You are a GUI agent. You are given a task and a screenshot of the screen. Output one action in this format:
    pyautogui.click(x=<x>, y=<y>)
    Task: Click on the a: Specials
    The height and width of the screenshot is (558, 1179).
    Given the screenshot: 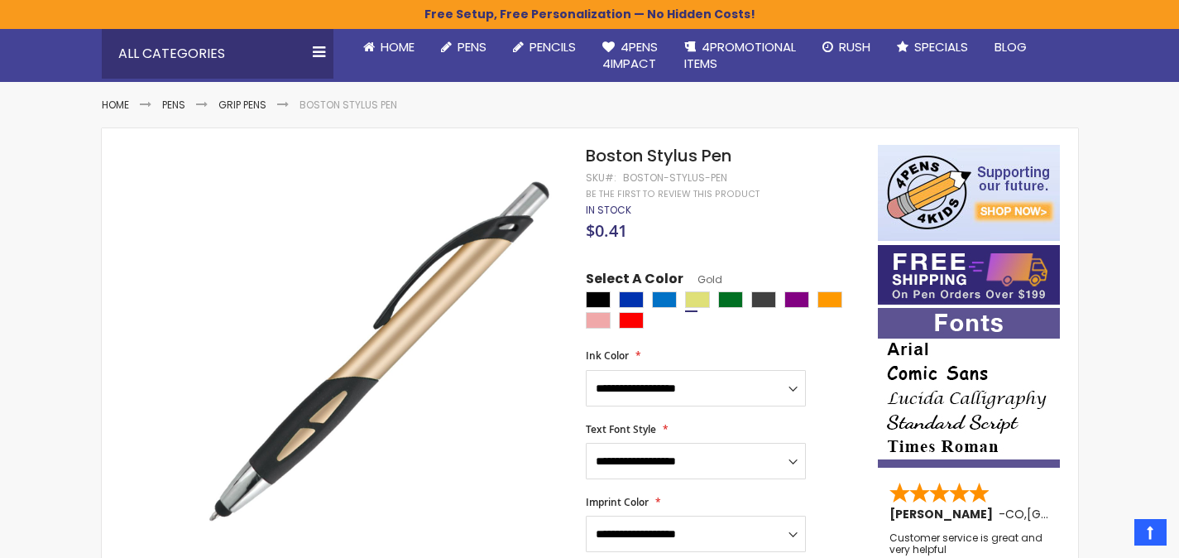 What is the action you would take?
    pyautogui.click(x=933, y=47)
    